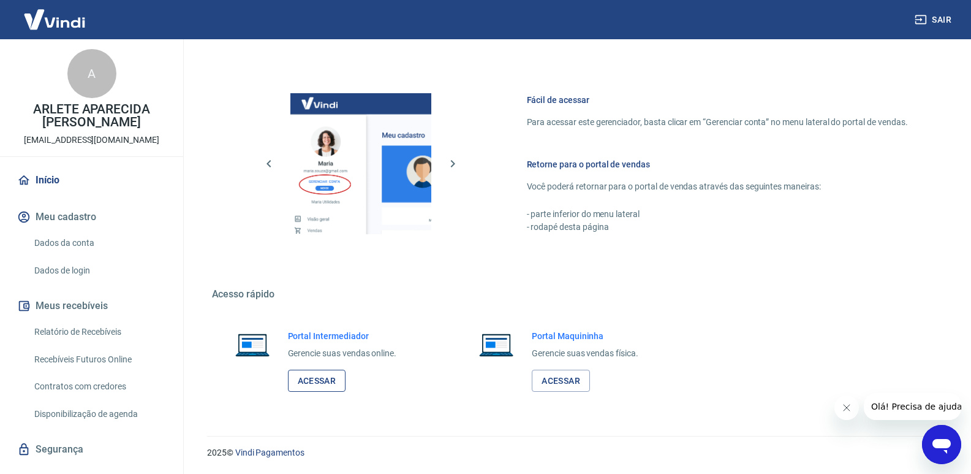 Image resolution: width=971 pixels, height=474 pixels. Describe the element at coordinates (91, 306) in the screenshot. I see `button: Meus recebíveis` at that location.